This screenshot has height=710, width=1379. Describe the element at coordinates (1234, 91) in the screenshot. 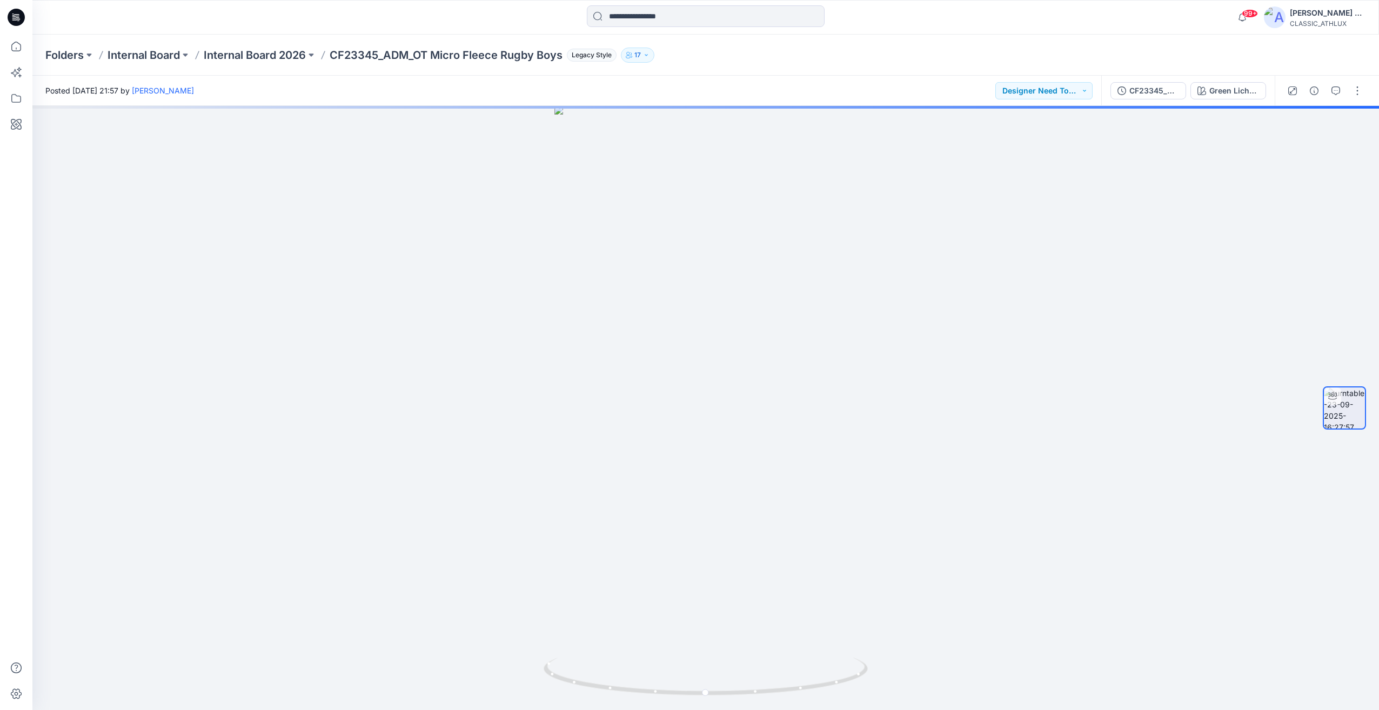

I see `div: Green Lichen / Gold Jade / Flaming Carrot` at that location.